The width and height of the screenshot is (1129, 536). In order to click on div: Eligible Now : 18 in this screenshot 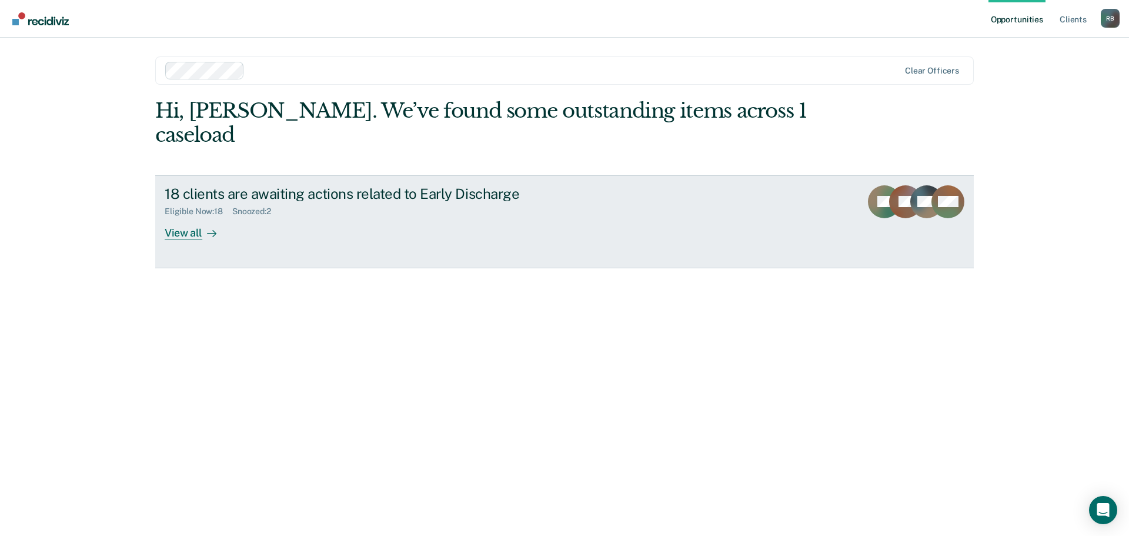, I will do `click(198, 211)`.